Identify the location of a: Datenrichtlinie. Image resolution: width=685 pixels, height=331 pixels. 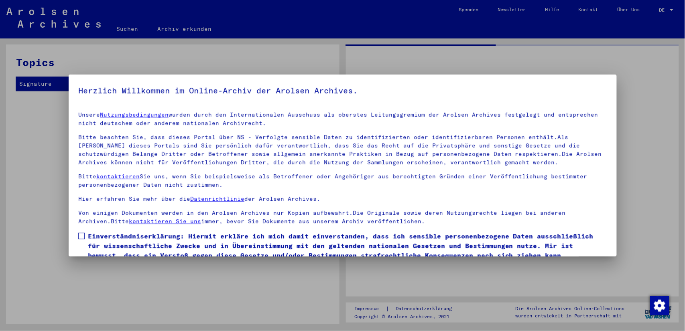
(217, 199).